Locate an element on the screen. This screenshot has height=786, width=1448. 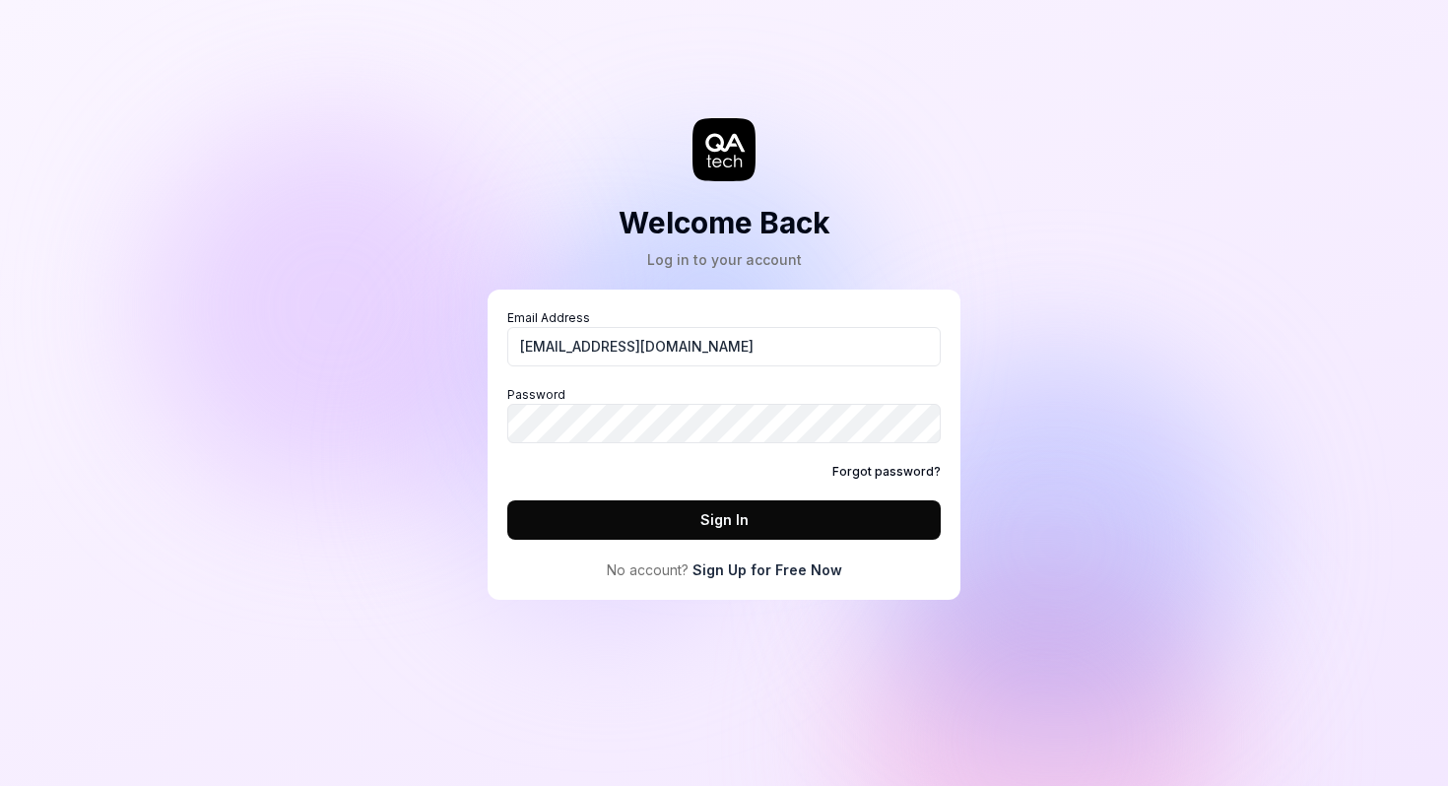
button: Sign In is located at coordinates (724, 520).